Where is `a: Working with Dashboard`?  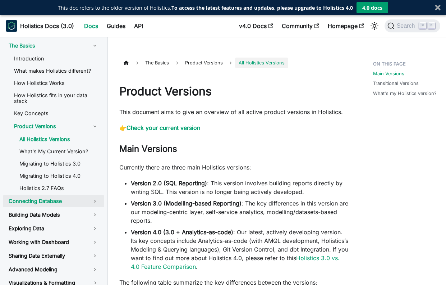
a: Working with Dashboard is located at coordinates (54, 242).